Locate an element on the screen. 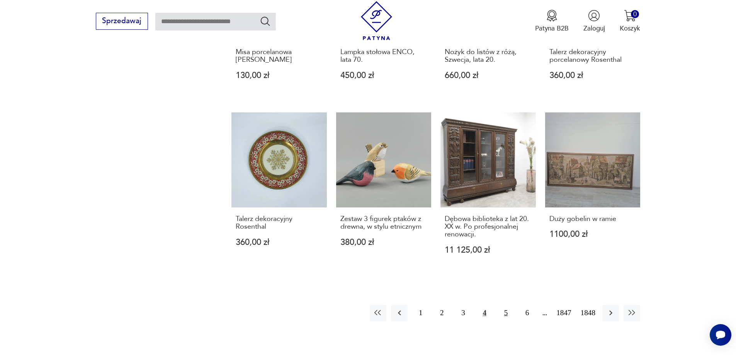 This screenshot has width=736, height=355. button: 0Koszyk is located at coordinates (630, 21).